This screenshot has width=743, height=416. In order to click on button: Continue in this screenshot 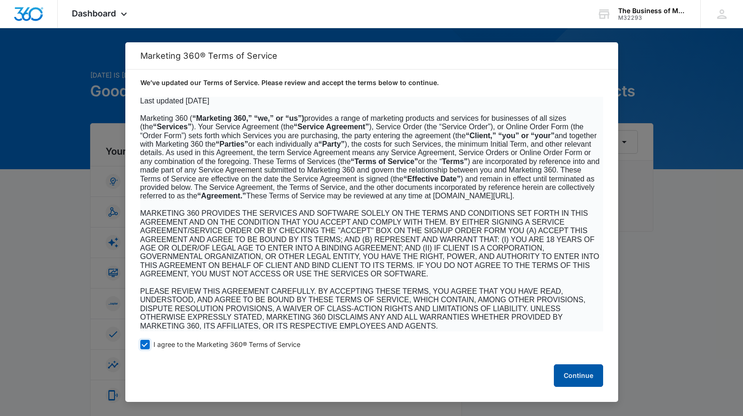, I will do `click(578, 375)`.